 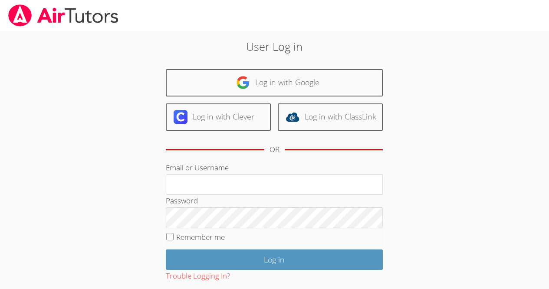 What do you see at coordinates (198, 276) in the screenshot?
I see `button: Trouble Logging In?` at bounding box center [198, 276].